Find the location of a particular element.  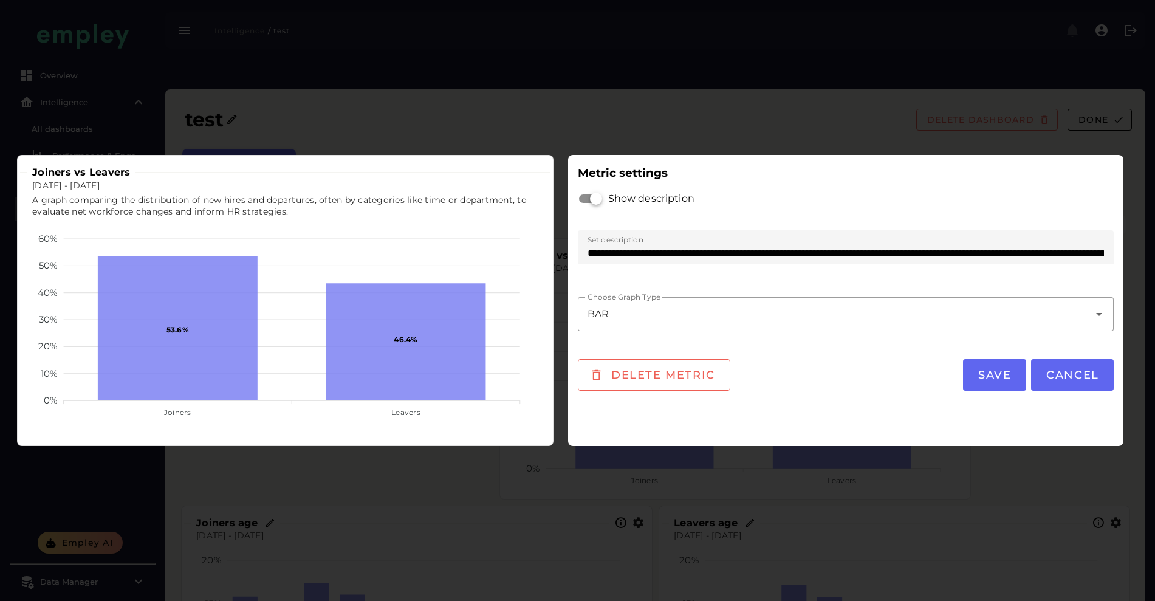

span: Cancel is located at coordinates (1072, 375).